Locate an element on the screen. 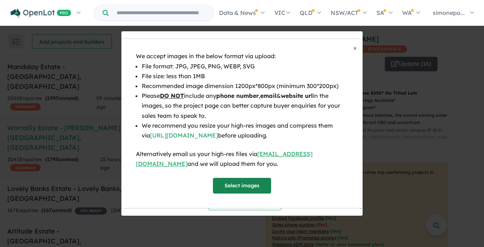  li: We recommend you resize your high-res images and compress them via before uploading. is located at coordinates (245, 130).